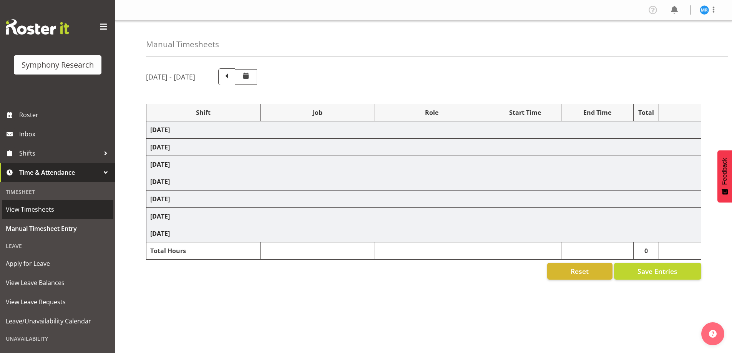 This screenshot has height=353, width=732. What do you see at coordinates (713, 334) in the screenshot?
I see `img: help-xxl-2.png` at bounding box center [713, 334].